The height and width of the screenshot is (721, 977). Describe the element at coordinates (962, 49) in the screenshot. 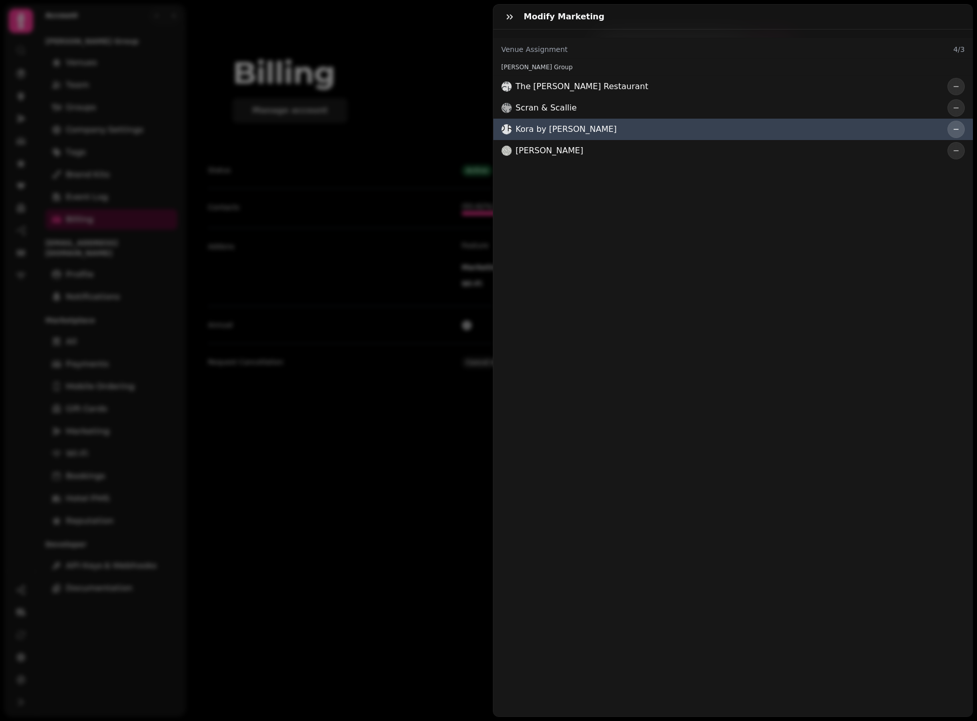

I see `span: 4 / 3` at that location.